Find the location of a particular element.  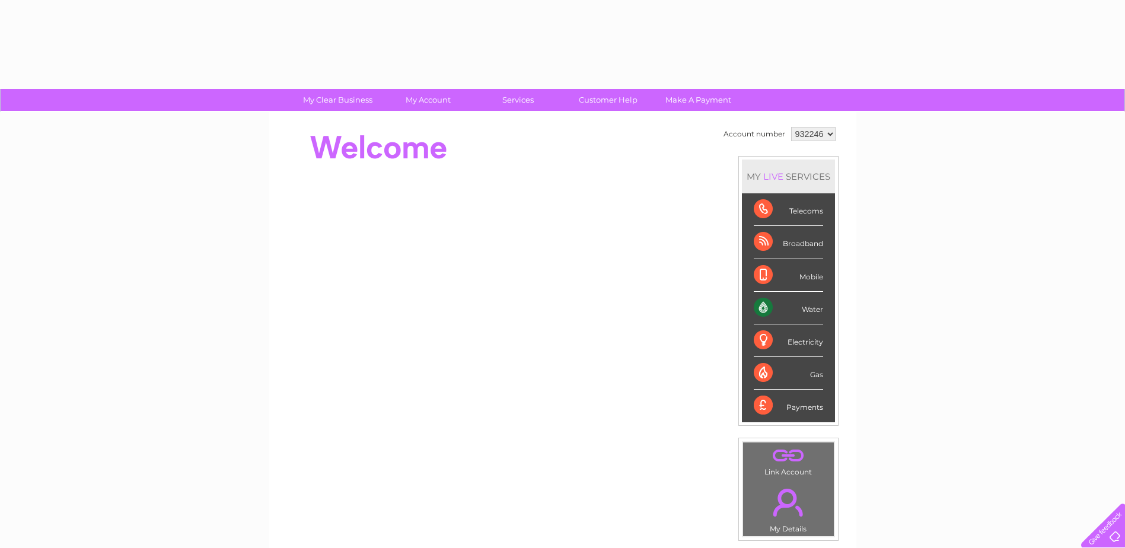

div: LIVE is located at coordinates (773, 176).